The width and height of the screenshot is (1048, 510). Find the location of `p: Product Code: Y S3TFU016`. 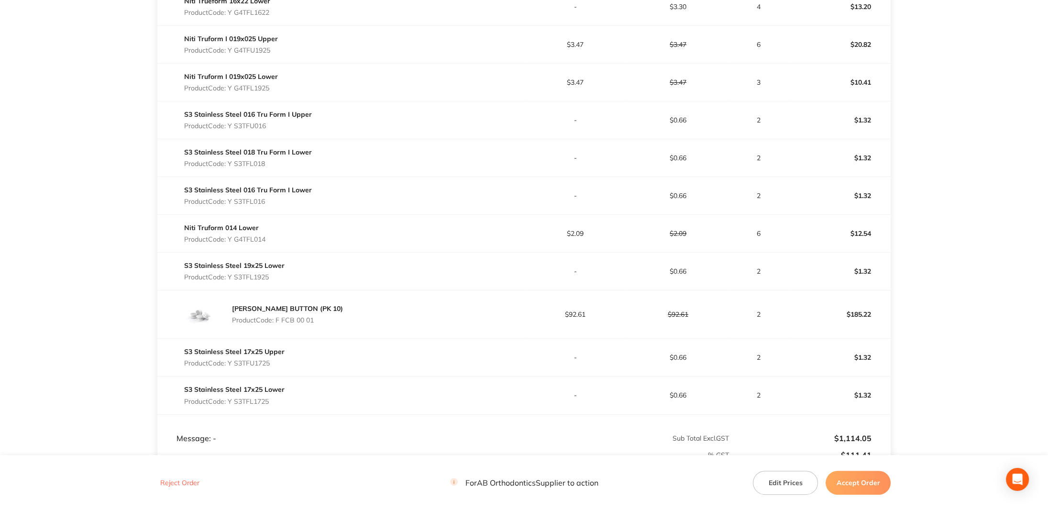

p: Product Code: Y S3TFU016 is located at coordinates (248, 126).